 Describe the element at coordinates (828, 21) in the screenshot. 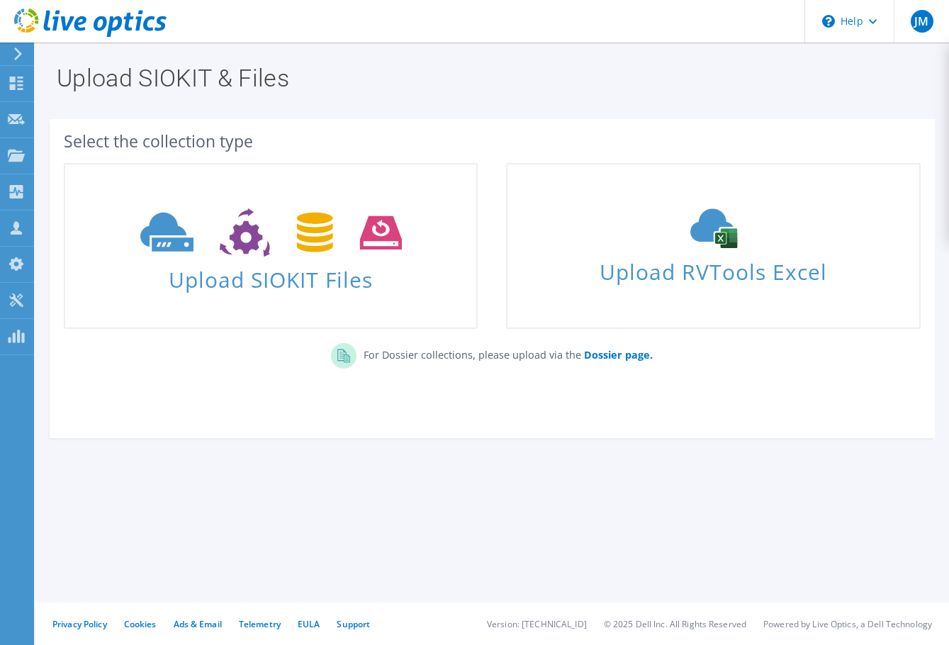

I see `svg: \n` at that location.